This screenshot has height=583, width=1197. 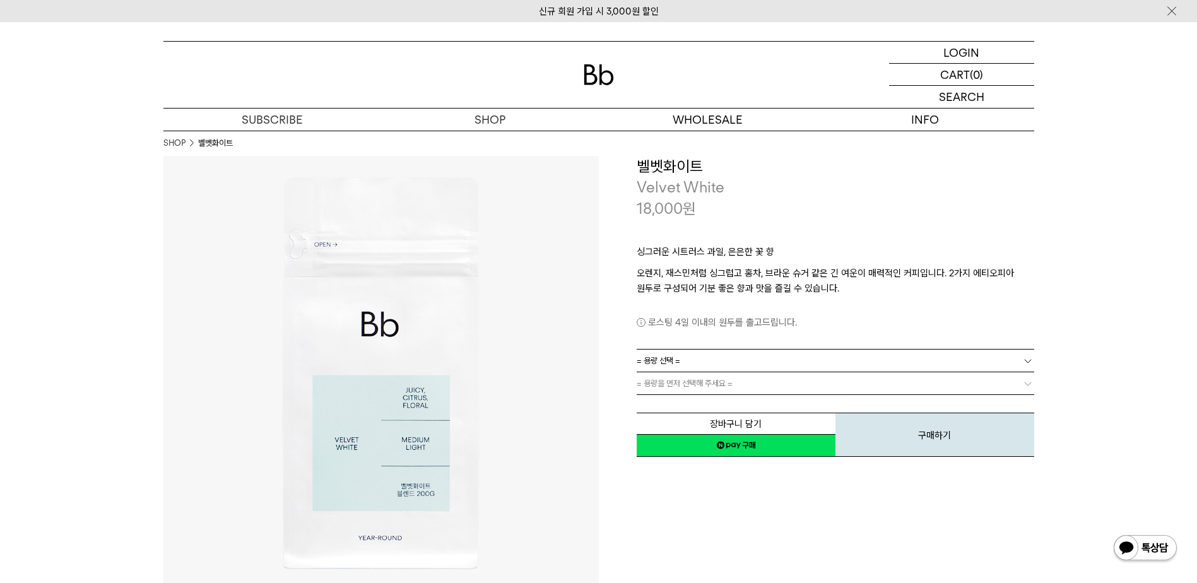 What do you see at coordinates (215, 143) in the screenshot?
I see `li: 벨벳화이트` at bounding box center [215, 143].